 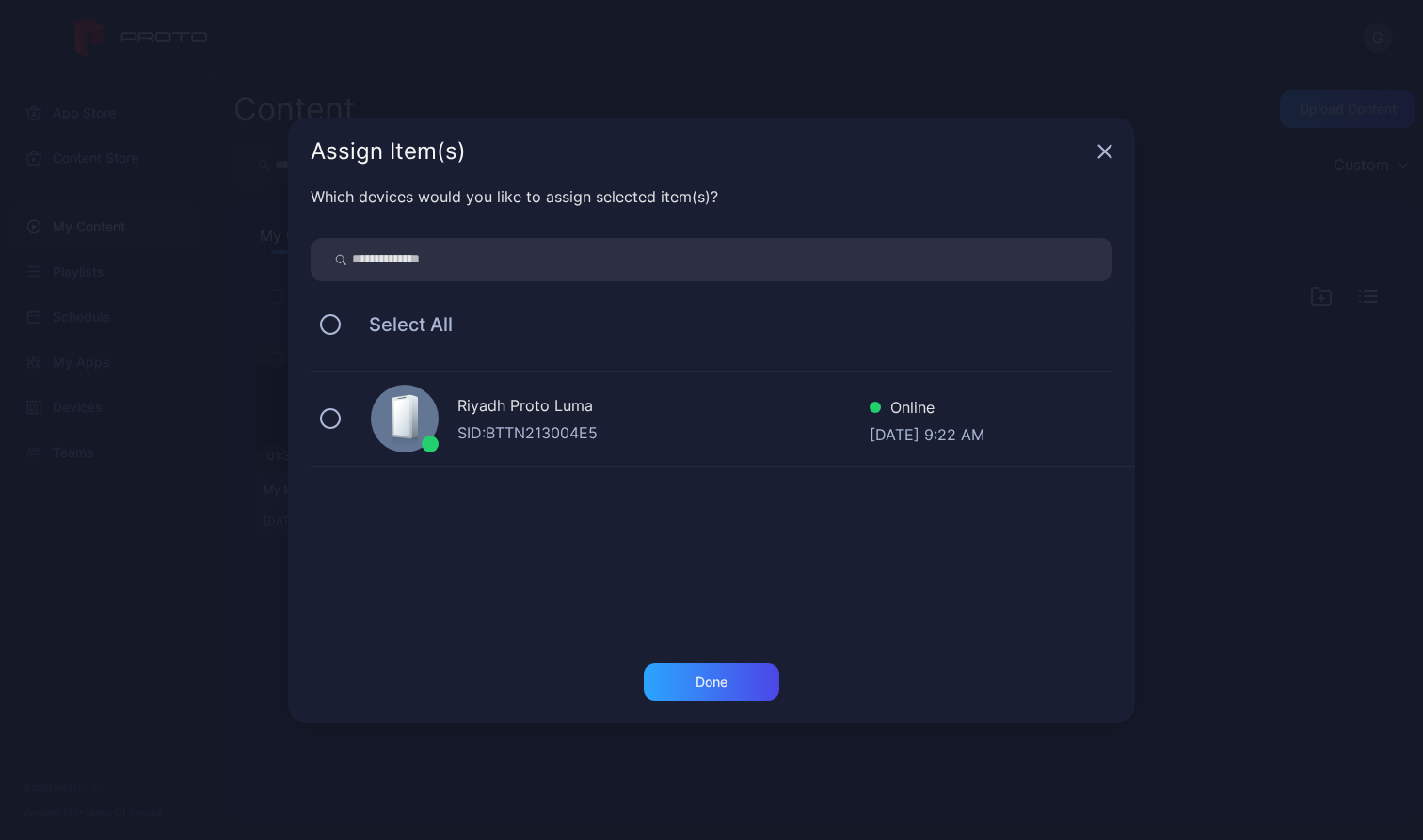 What do you see at coordinates (664, 407) in the screenshot?
I see `div: Riyadh Proto Luma` at bounding box center [664, 407].